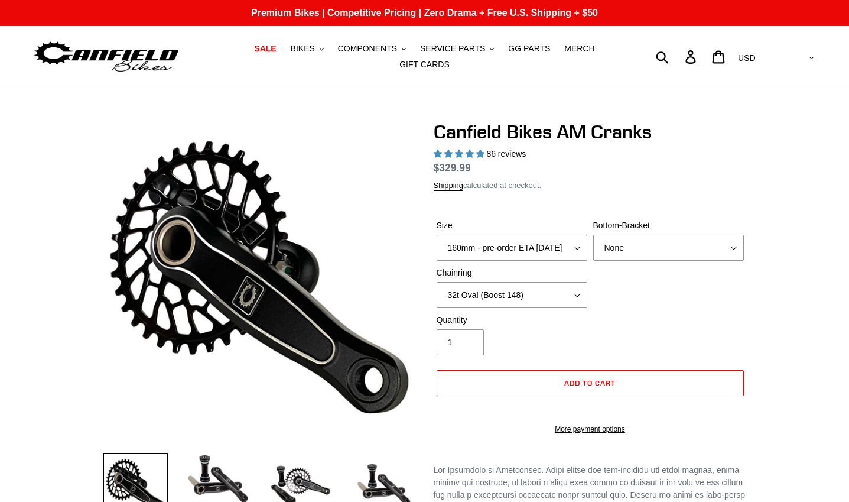 Image resolution: width=849 pixels, height=502 pixels. Describe the element at coordinates (677, 57) in the screenshot. I see `input: Search` at that location.